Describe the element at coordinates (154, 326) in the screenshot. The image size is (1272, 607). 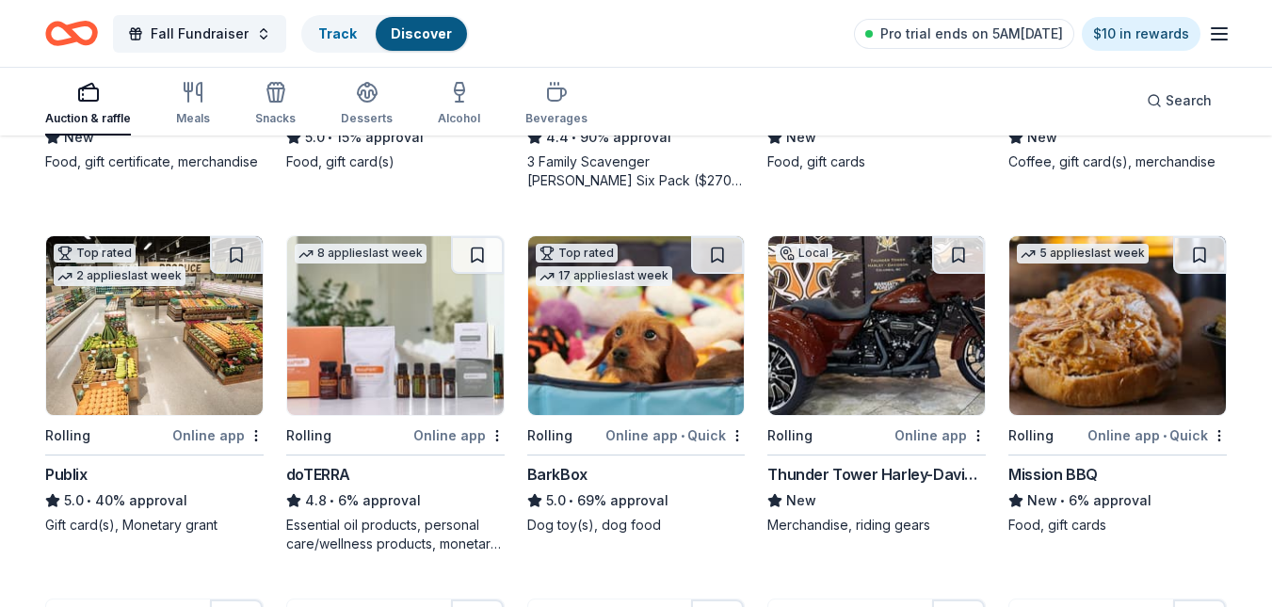
I see `img: Image for Publix` at that location.